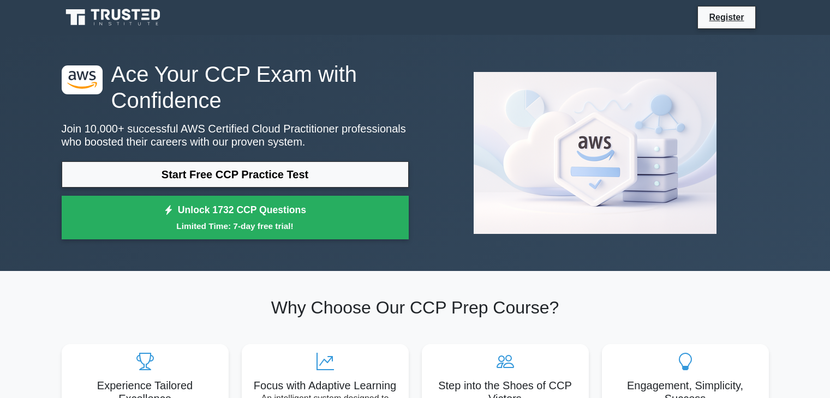 The height and width of the screenshot is (398, 830). Describe the element at coordinates (235, 87) in the screenshot. I see `h1: Ace Your CCP Exam with Confidence` at that location.